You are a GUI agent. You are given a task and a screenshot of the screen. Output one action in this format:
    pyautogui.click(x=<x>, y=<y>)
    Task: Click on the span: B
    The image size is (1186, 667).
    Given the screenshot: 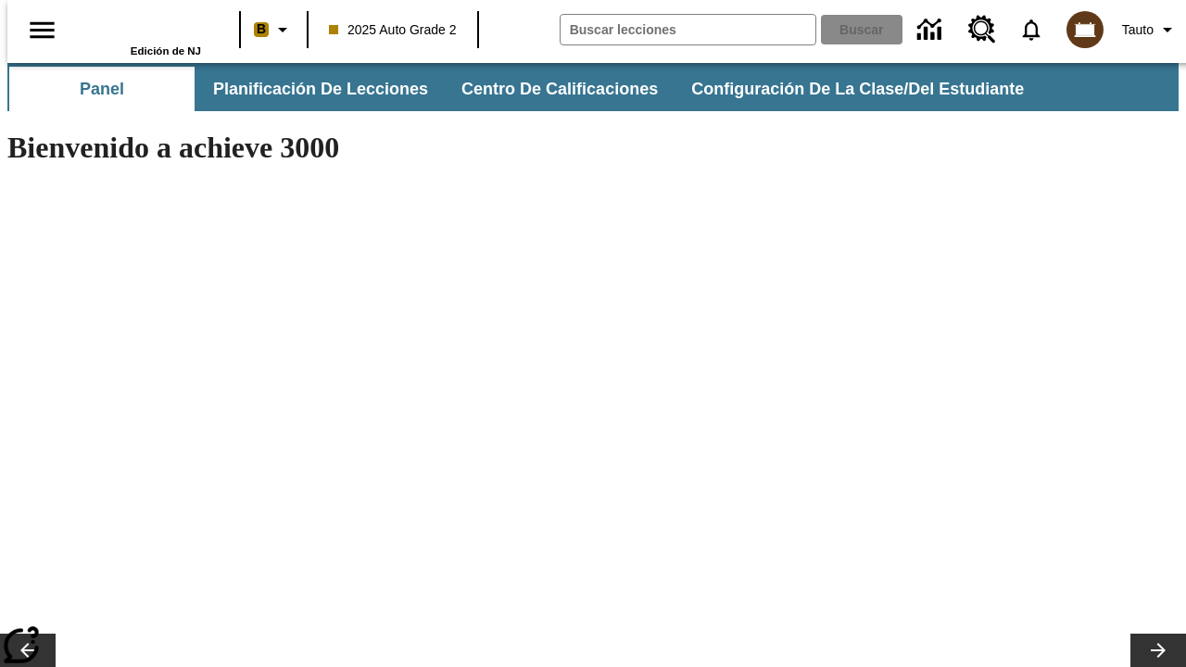 What is the action you would take?
    pyautogui.click(x=261, y=29)
    